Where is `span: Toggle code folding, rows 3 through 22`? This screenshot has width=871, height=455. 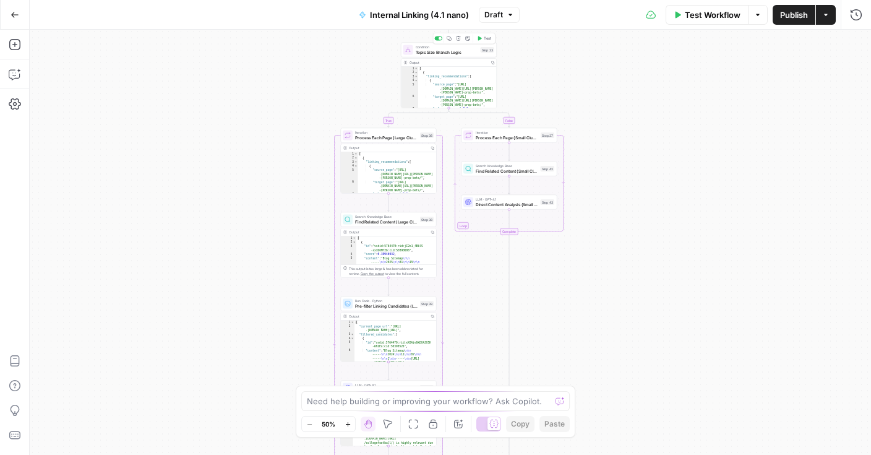
span: Toggle code folding, rows 3 through 22 is located at coordinates (353, 334).